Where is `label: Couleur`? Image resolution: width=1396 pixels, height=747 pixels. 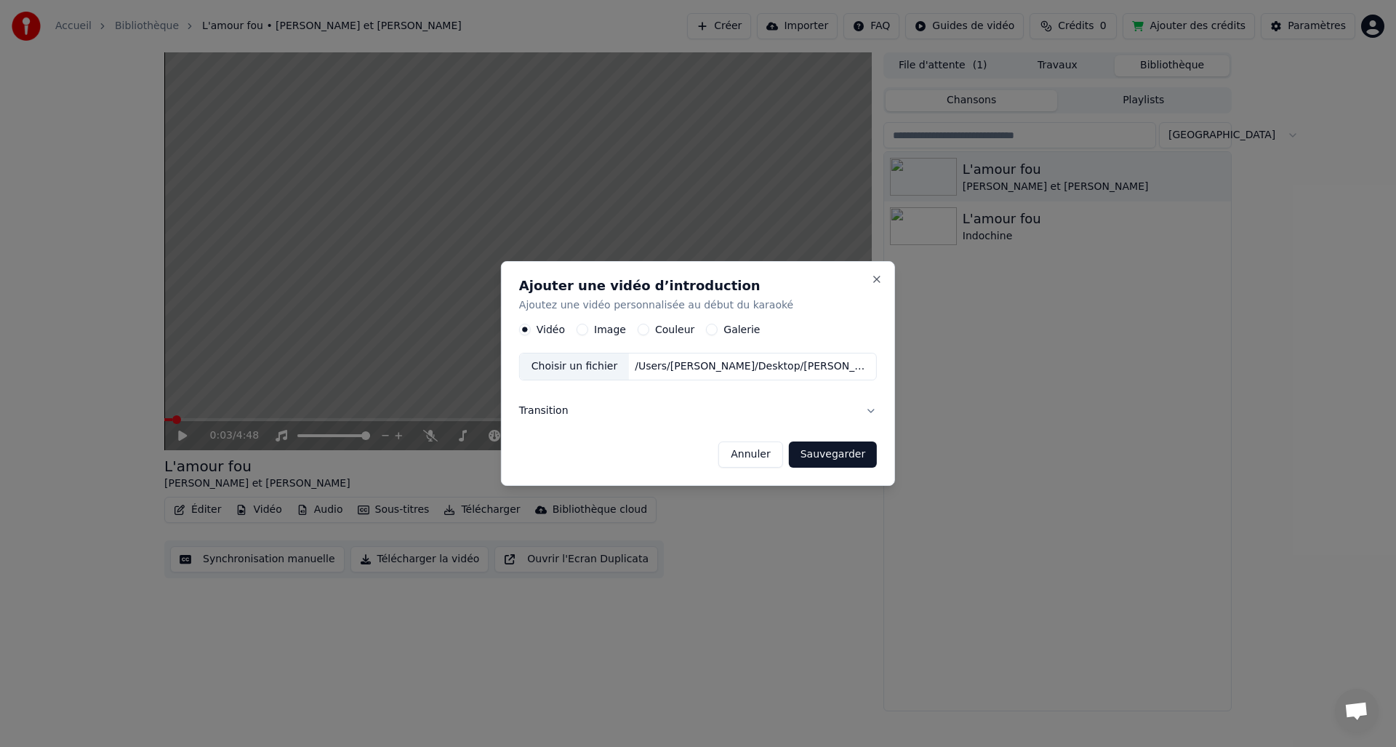 label: Couleur is located at coordinates (675, 330).